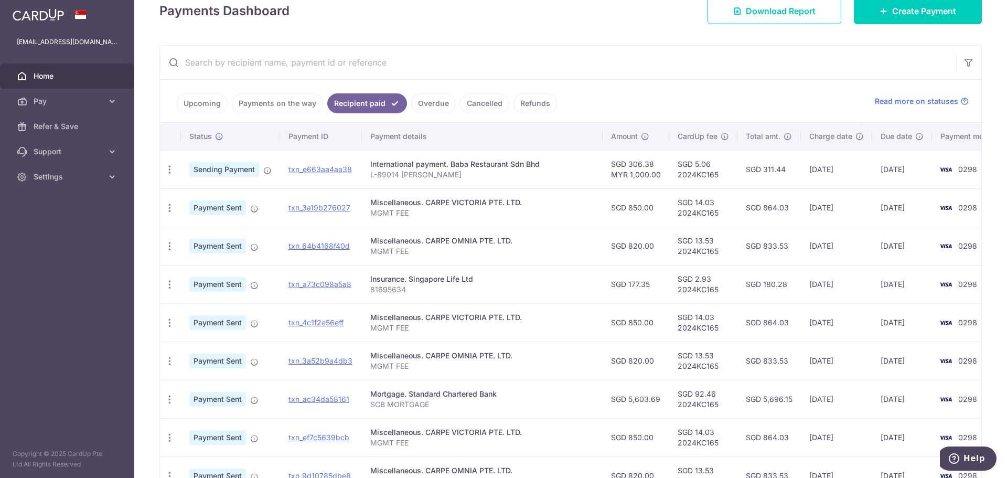 This screenshot has width=1007, height=478. What do you see at coordinates (482, 394) in the screenshot?
I see `div: Mortgage. Standard Chartered Bank` at bounding box center [482, 394].